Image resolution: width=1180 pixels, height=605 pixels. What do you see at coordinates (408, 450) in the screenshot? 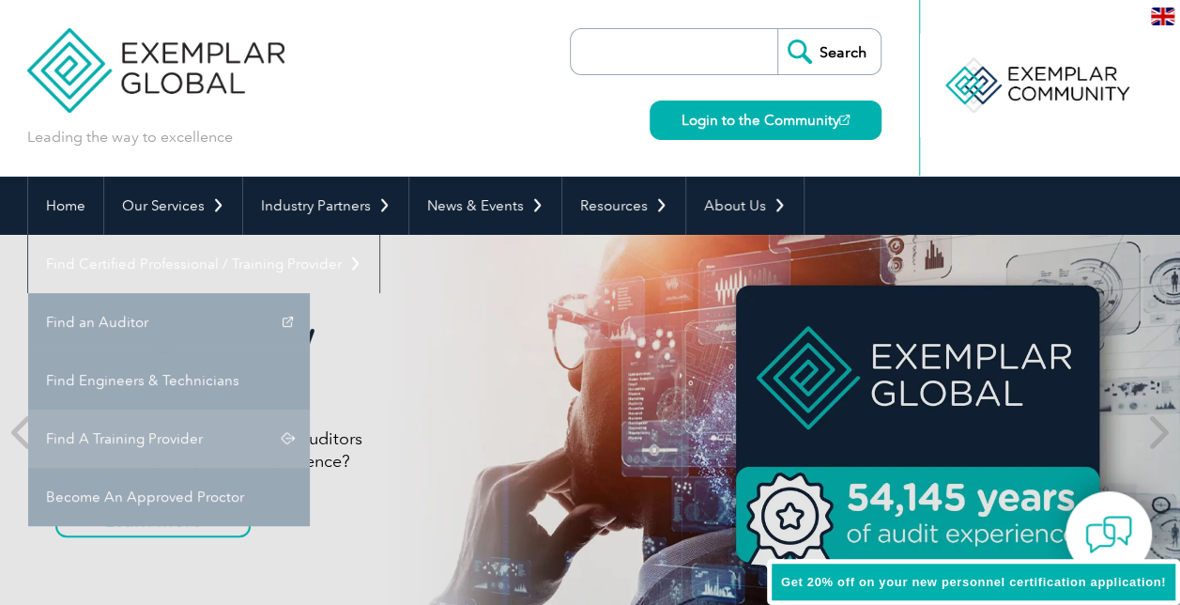
I see `p: Did you know that our certified auditors have over 54,145 years of experience?` at bounding box center [408, 450].